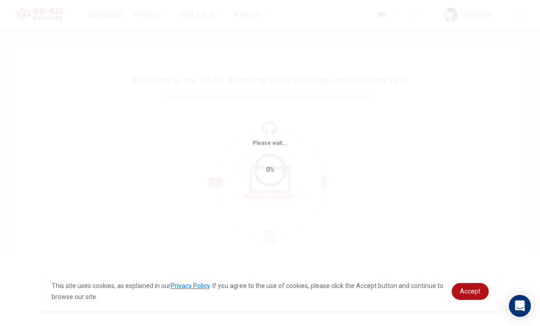  What do you see at coordinates (470, 291) in the screenshot?
I see `a: dismiss cookie message` at bounding box center [470, 291].